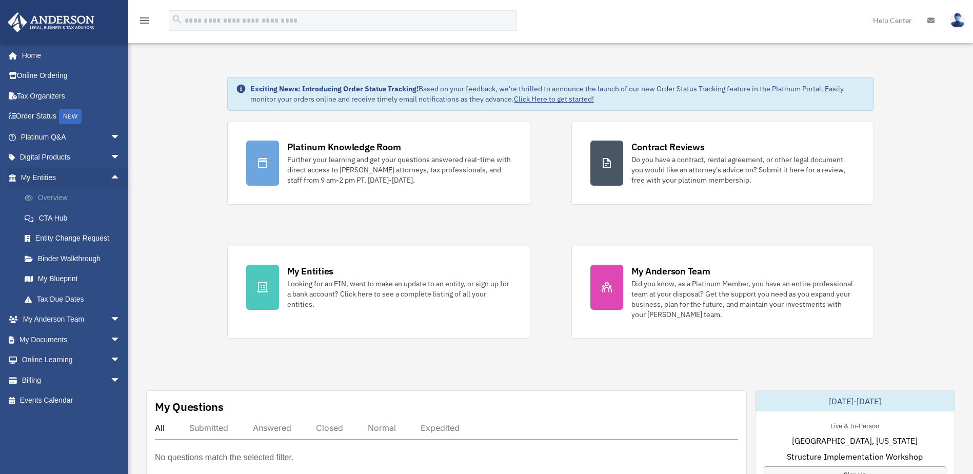 This screenshot has width=973, height=474. What do you see at coordinates (209, 428) in the screenshot?
I see `div: Submitted` at bounding box center [209, 428].